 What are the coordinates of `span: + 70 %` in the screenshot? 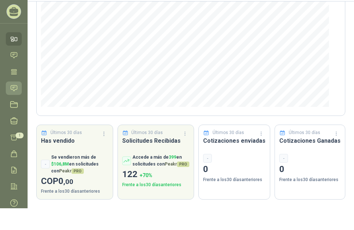 It's located at (146, 175).